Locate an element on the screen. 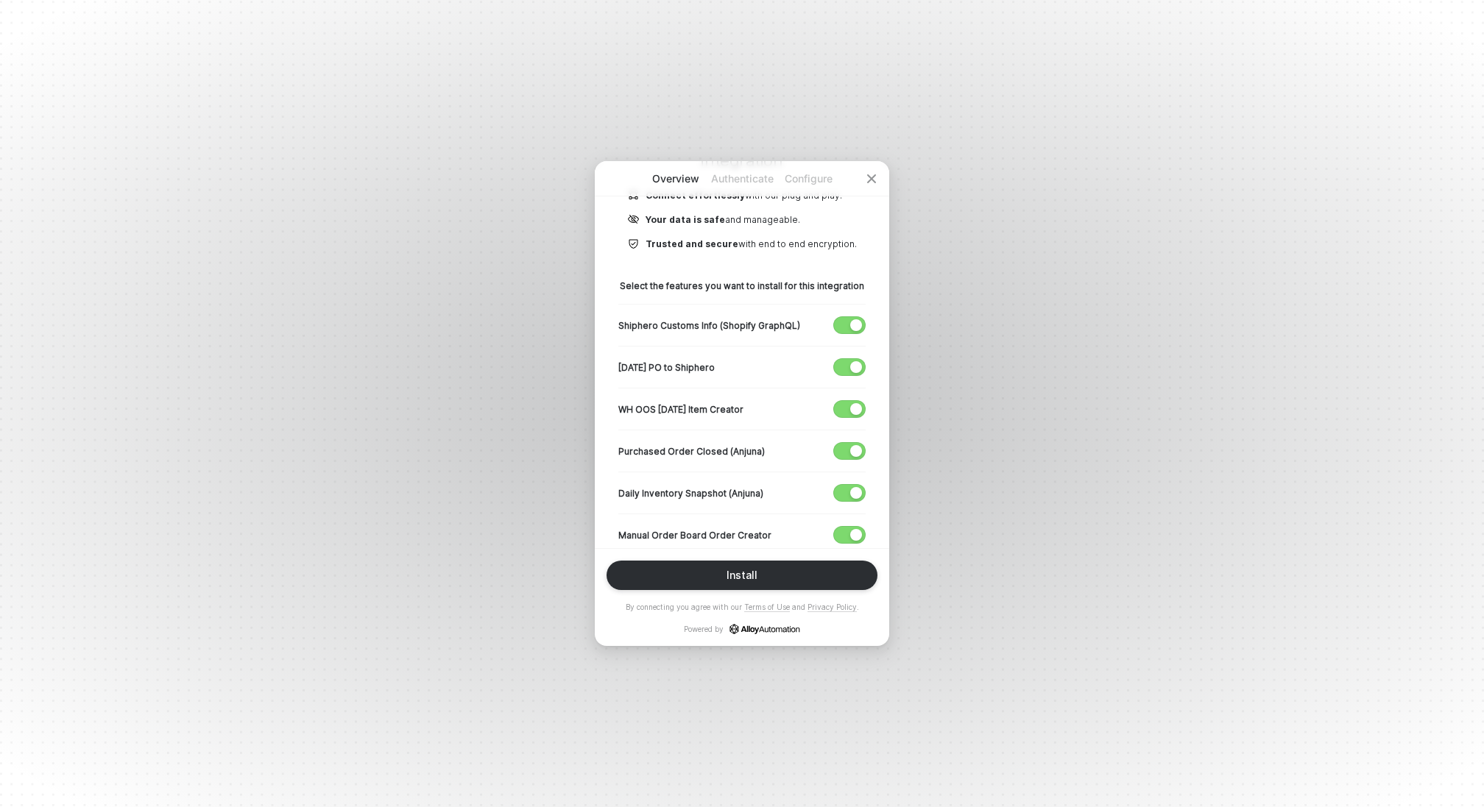 The image size is (1484, 807). p: Shiphero Customs Info (Shopify GraphQL) is located at coordinates (709, 325).